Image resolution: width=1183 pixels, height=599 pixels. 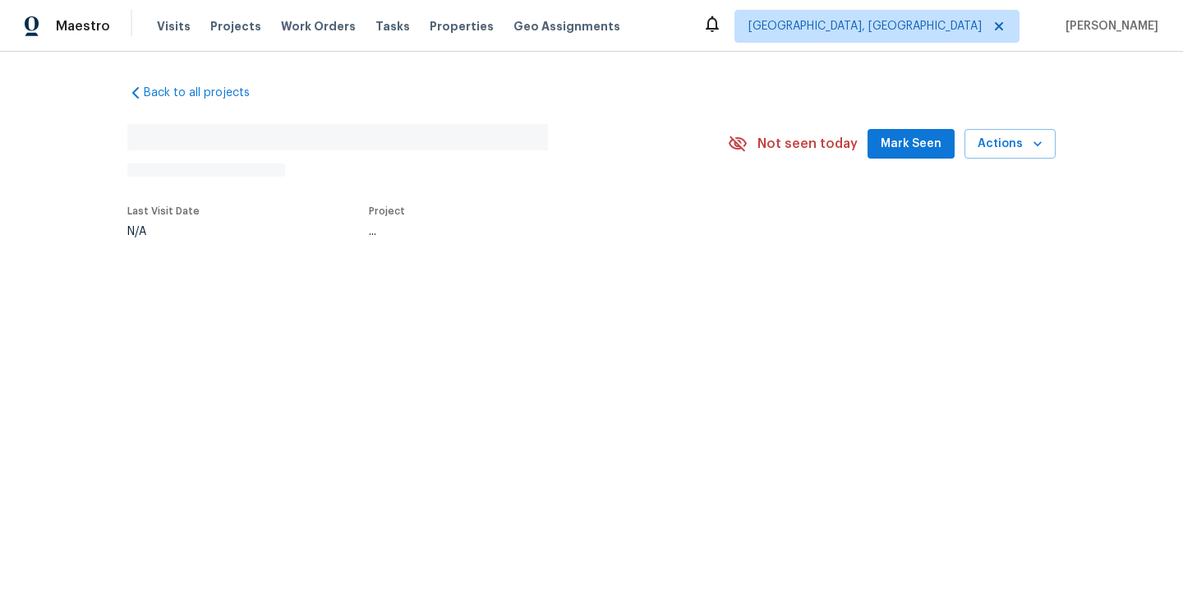 I want to click on span: Projects, so click(x=236, y=26).